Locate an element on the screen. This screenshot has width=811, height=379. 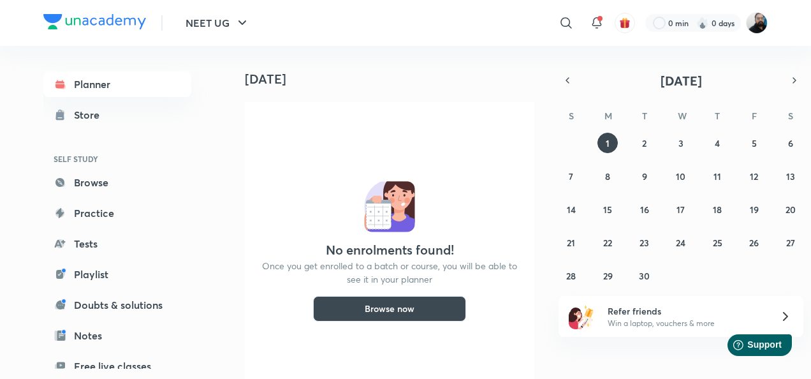
div: Store is located at coordinates (91, 115).